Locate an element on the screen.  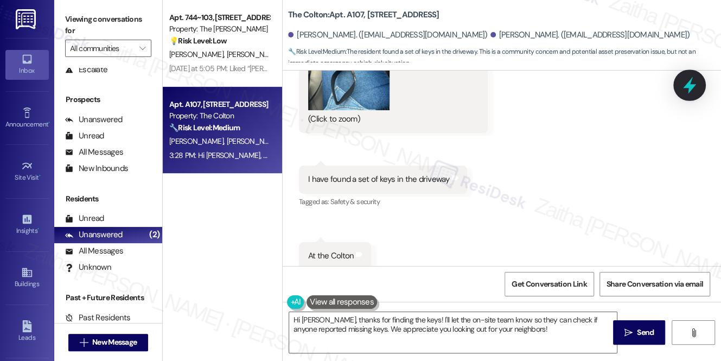
button: Send is located at coordinates (639, 332).